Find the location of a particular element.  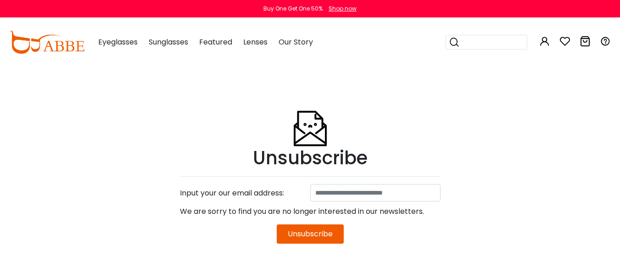

span: Sunglasses is located at coordinates (169, 42).